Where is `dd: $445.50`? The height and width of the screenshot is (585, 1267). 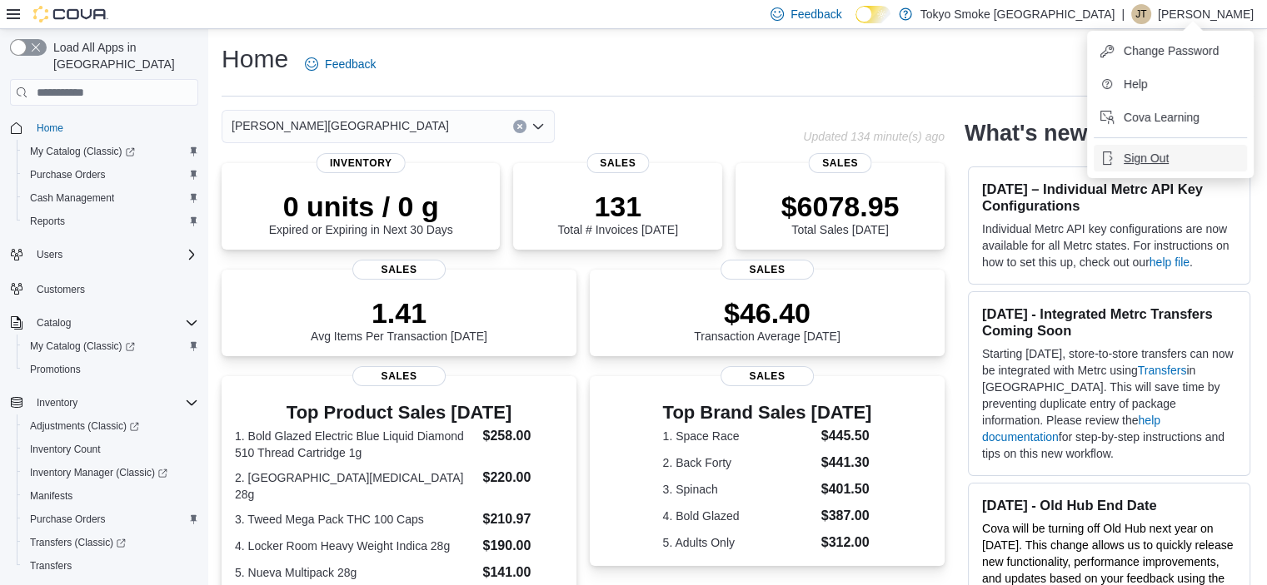
dd: $445.50 is located at coordinates (846, 436).